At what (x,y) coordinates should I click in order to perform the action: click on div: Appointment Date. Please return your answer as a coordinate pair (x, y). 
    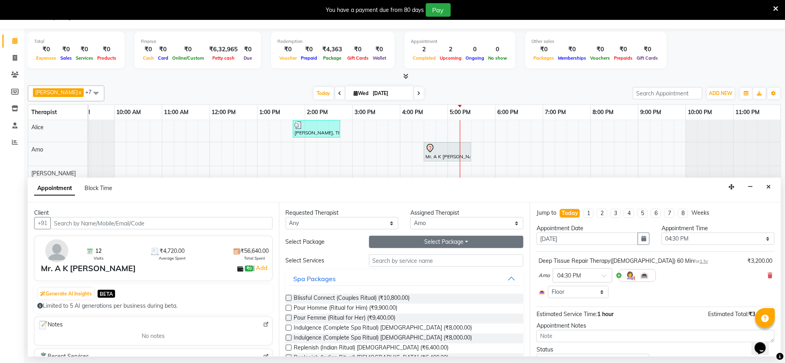
    Looking at the image, I should click on (593, 228).